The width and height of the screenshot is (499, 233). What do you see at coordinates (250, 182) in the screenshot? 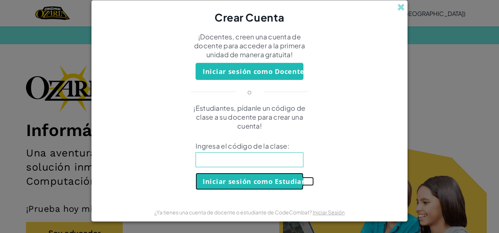
I see `button: Iniciar sesión como Estudiante` at bounding box center [250, 182].